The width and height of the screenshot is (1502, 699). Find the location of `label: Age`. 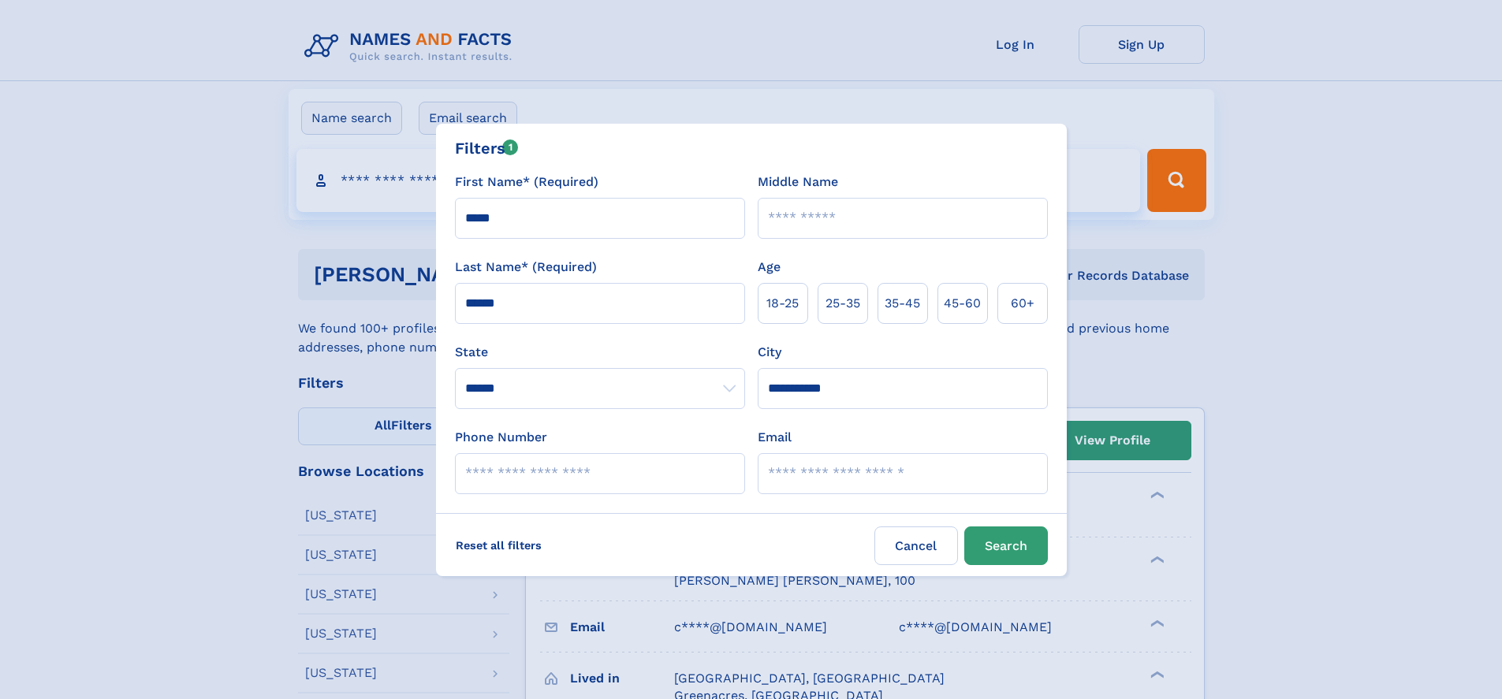

label: Age is located at coordinates (769, 267).